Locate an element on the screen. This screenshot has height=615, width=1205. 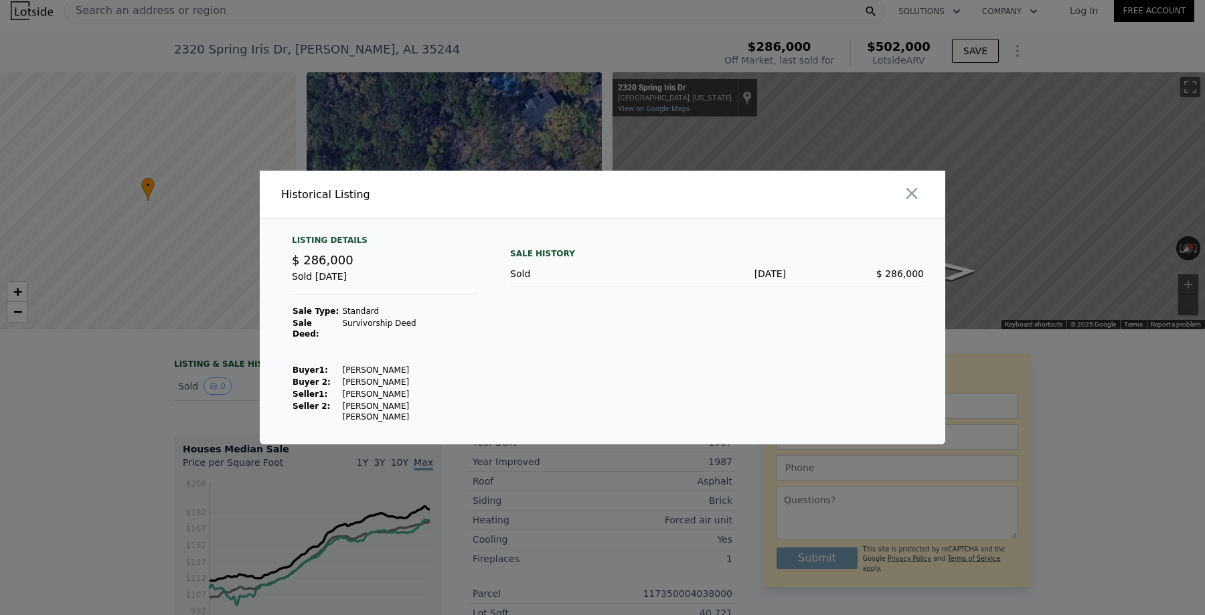
td: Standard is located at coordinates (410, 311).